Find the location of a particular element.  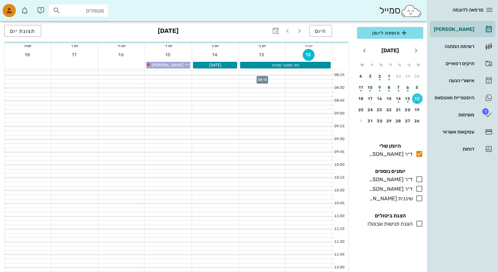

span: תג is located at coordinates (486, 112).